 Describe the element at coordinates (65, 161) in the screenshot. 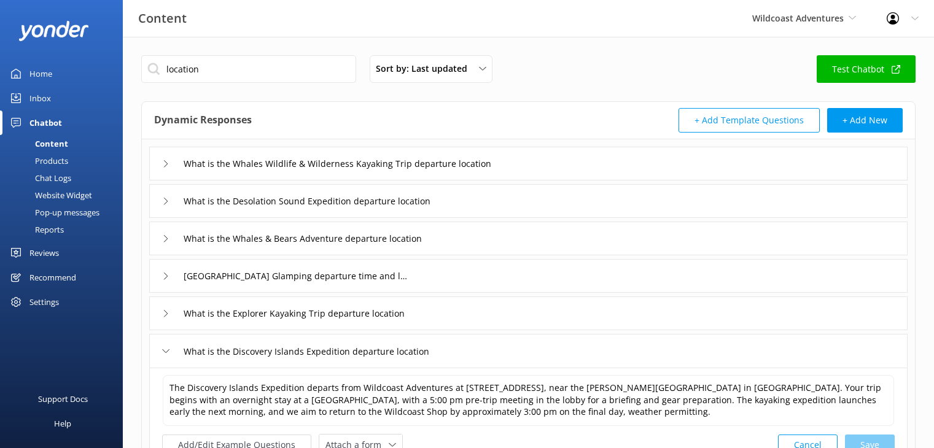

I see `a: Products` at that location.